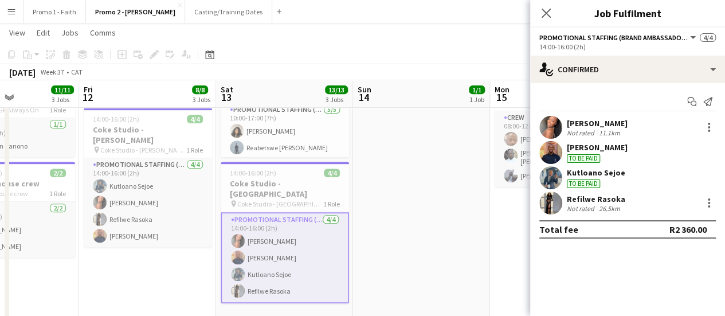 This screenshot has height=316, width=725. What do you see at coordinates (627, 13) in the screenshot?
I see `h3: Job Fulfilment` at bounding box center [627, 13].